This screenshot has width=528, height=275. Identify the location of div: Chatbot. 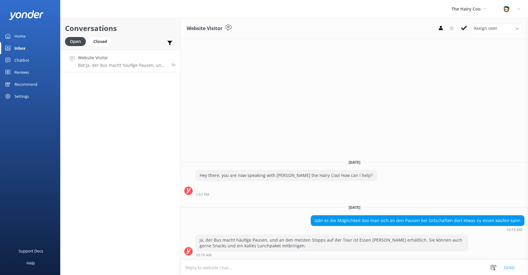
(22, 60).